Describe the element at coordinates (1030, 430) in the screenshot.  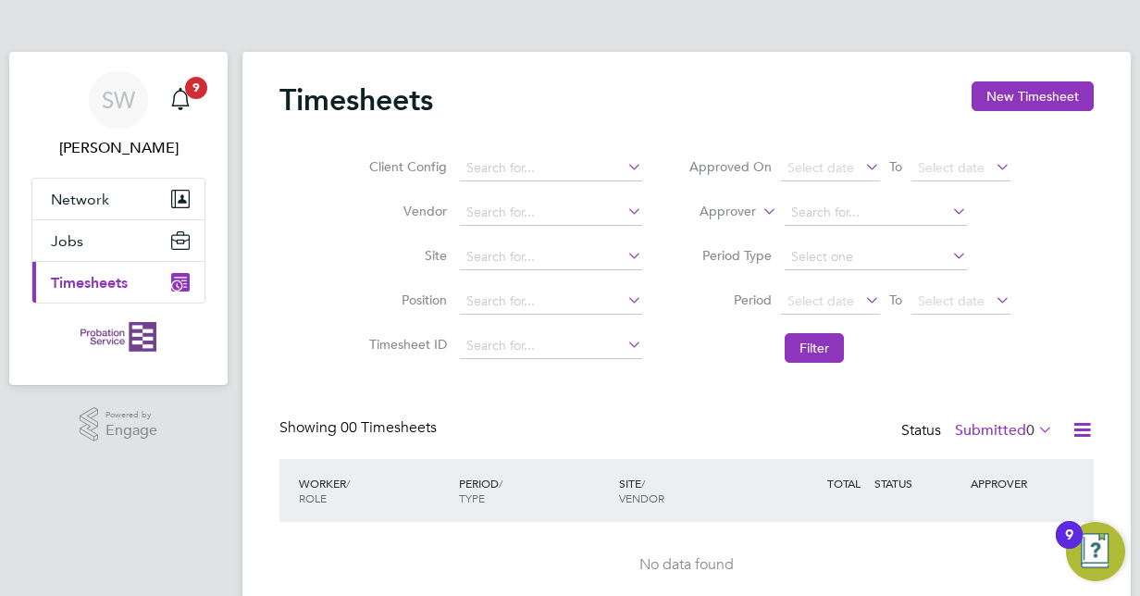
I see `span: 0` at that location.